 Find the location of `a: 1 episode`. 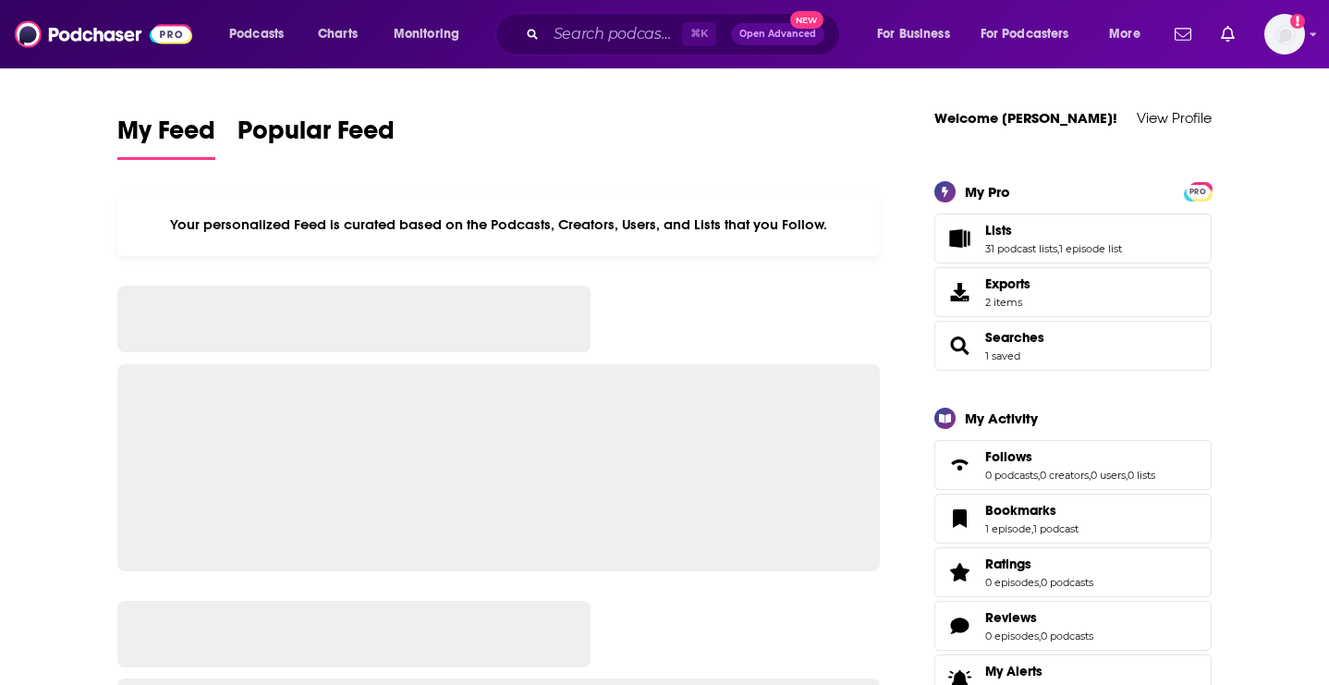

a: 1 episode is located at coordinates (1008, 529).